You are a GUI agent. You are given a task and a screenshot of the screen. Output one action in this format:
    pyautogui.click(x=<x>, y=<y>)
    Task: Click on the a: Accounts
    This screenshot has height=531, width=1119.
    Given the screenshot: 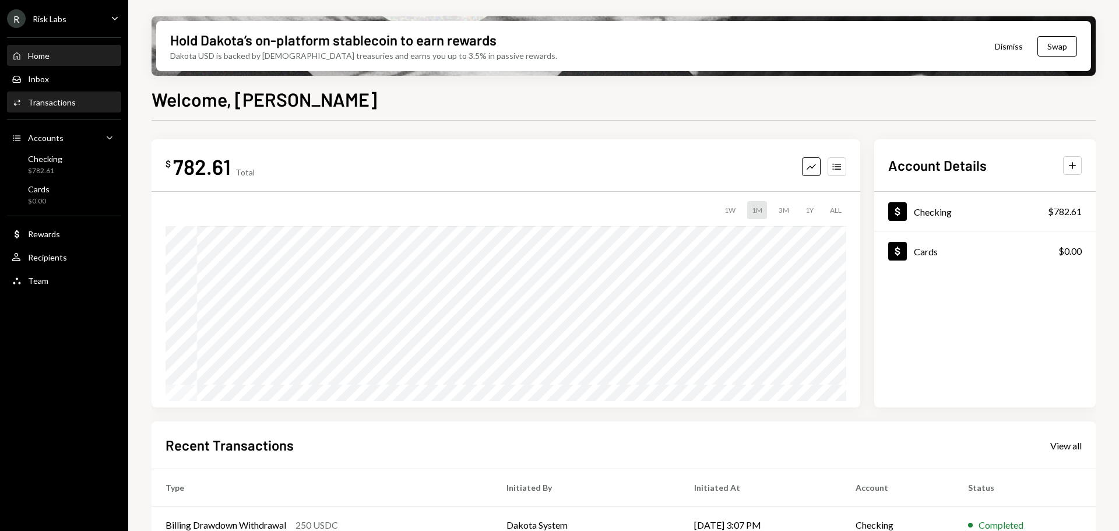 What is the action you would take?
    pyautogui.click(x=64, y=138)
    